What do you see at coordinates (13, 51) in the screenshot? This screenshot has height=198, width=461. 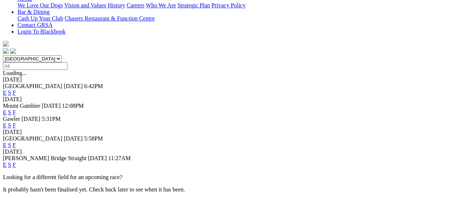 I see `img: twitter.svg` at bounding box center [13, 51].